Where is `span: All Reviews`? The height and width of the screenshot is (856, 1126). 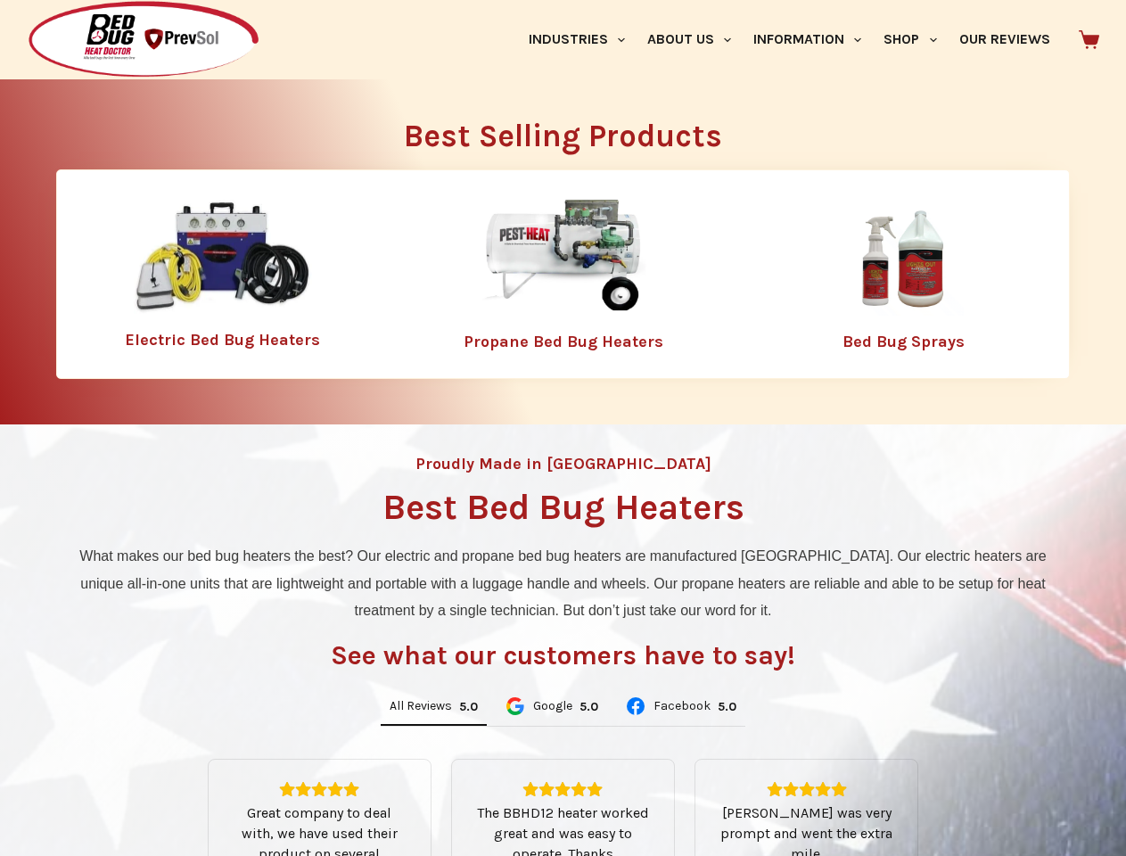 span: All Reviews is located at coordinates (421, 706).